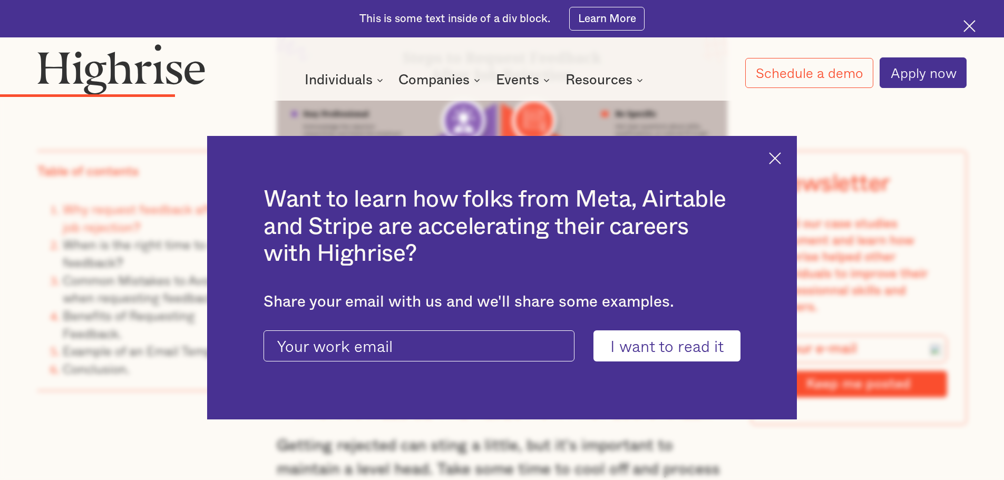 The image size is (1004, 480). I want to click on div: Share your email with us and we'll share some examples., so click(502, 302).